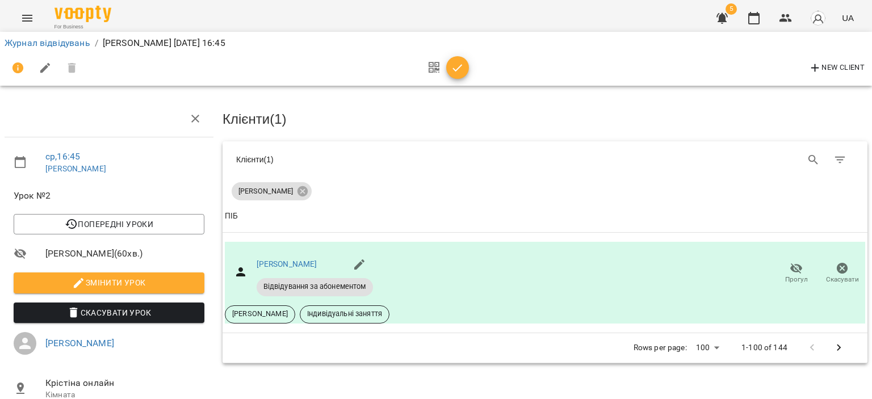 The image size is (872, 399). What do you see at coordinates (386, 160) in the screenshot?
I see `div: Клієнти ( 1 )` at bounding box center [386, 160].